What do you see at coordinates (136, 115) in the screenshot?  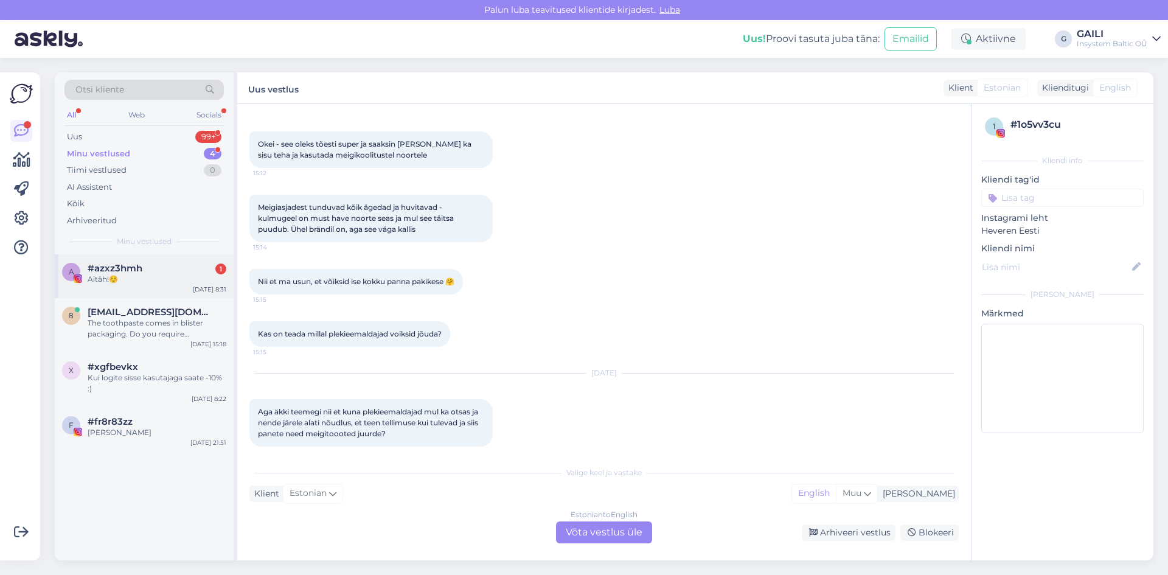 I see `div: Web` at bounding box center [136, 115].